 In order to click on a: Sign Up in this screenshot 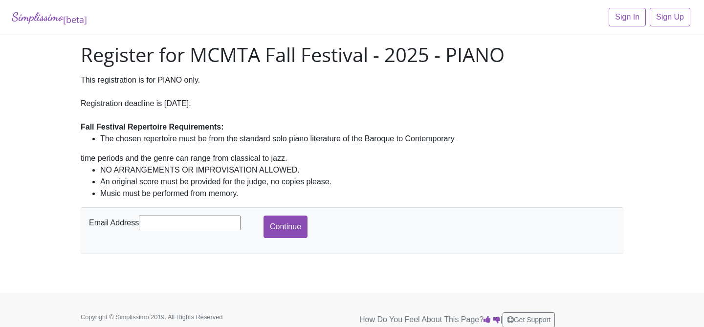, I will do `click(670, 17)`.